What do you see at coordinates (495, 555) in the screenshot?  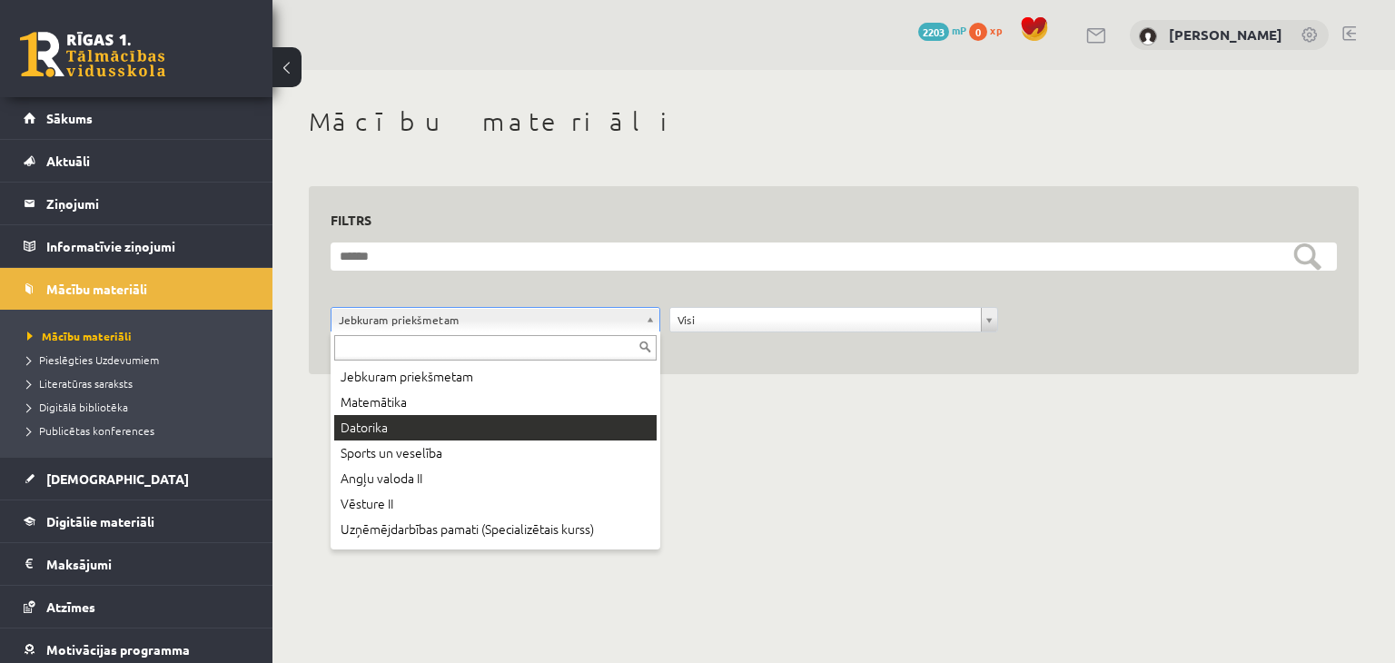 I see `div: Latviešu valoda un literatūra II` at bounding box center [495, 555].